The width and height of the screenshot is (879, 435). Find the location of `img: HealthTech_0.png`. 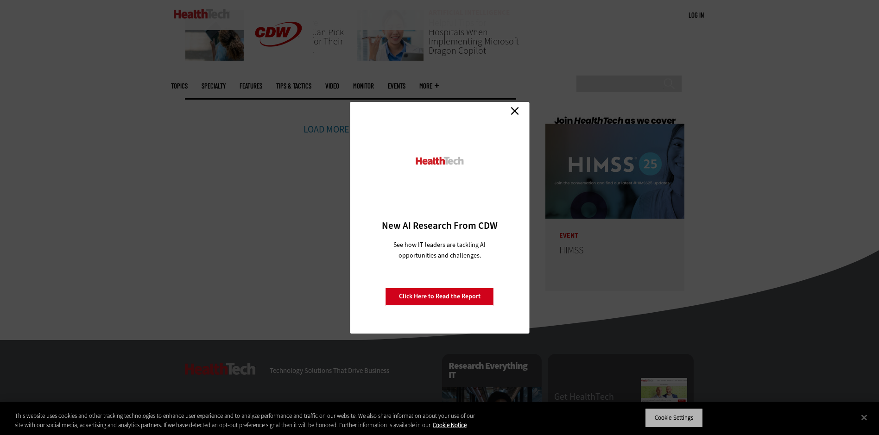

img: HealthTech_0.png is located at coordinates (439, 161).